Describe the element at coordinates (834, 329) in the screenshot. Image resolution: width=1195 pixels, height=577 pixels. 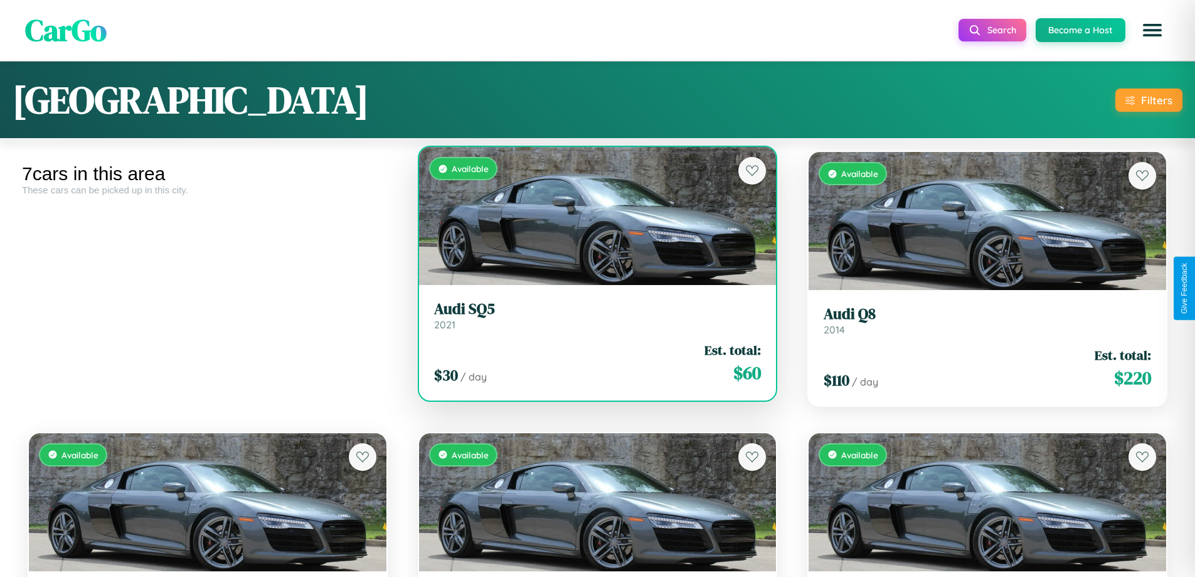
I see `span: 2014` at that location.